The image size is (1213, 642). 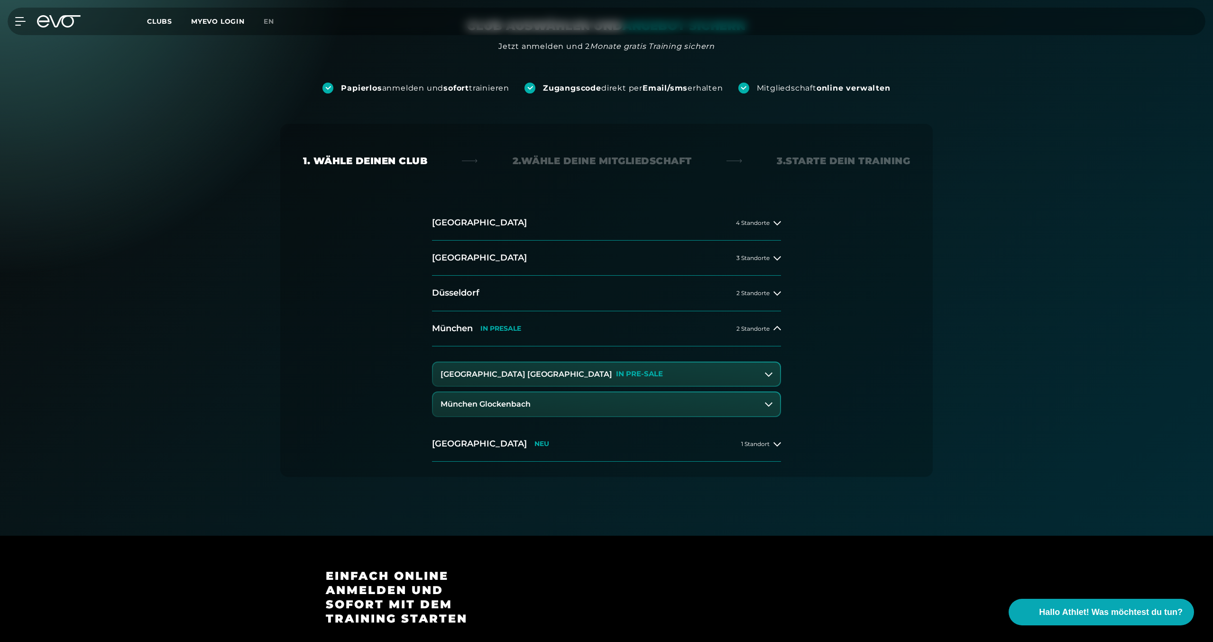 What do you see at coordinates (756, 444) in the screenshot?
I see `span: 1 Standort` at bounding box center [756, 444].